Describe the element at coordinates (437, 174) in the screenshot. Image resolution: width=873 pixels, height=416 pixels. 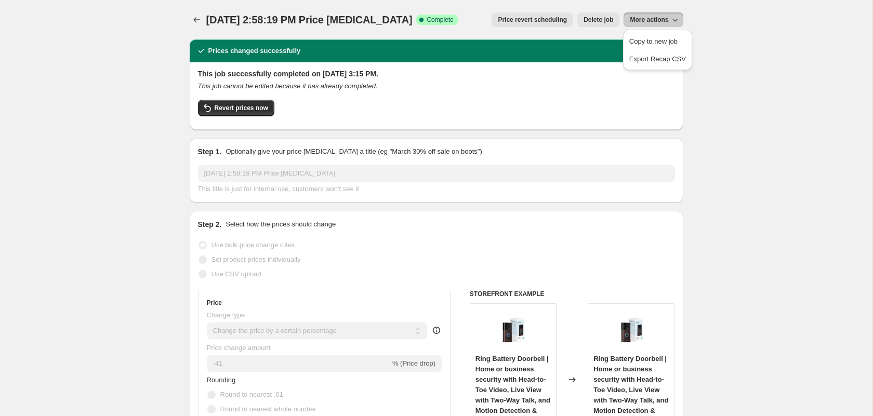
I see `input: 30% off holiday sale` at that location.